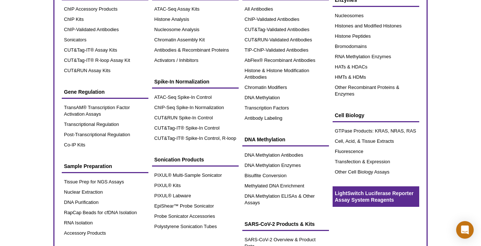  I want to click on a: CUT&Tag-IT® Spike-In Control, R-loop, so click(195, 138).